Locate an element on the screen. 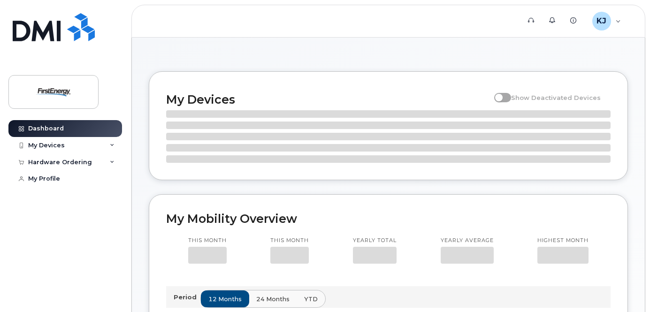  p: Highest month is located at coordinates (562, 241).